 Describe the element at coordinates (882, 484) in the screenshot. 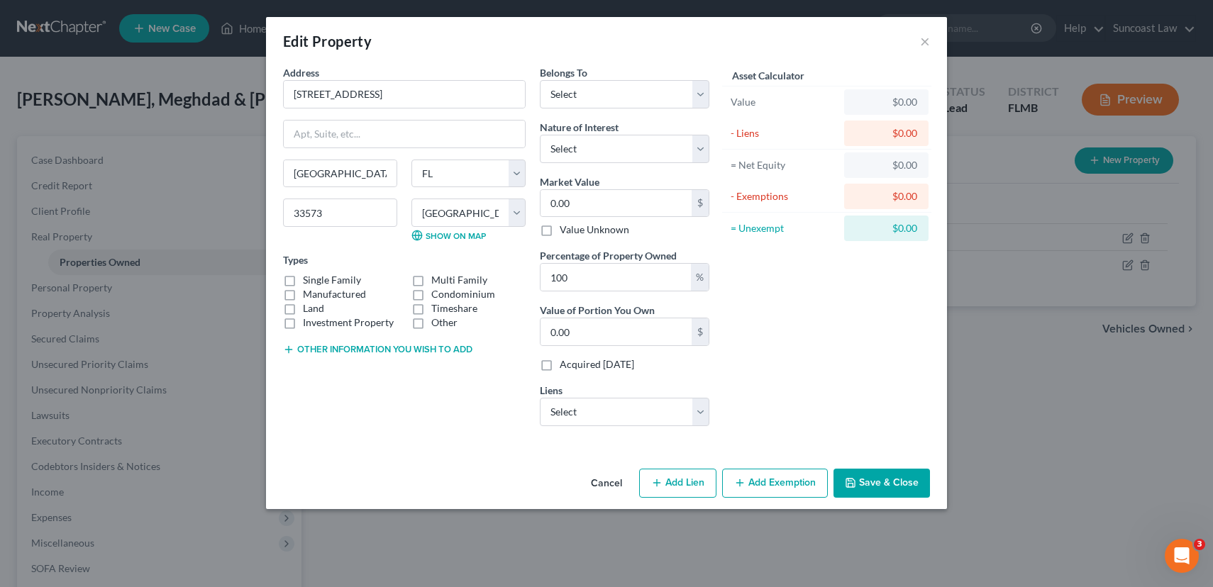

I see `button: Save & Close` at that location.